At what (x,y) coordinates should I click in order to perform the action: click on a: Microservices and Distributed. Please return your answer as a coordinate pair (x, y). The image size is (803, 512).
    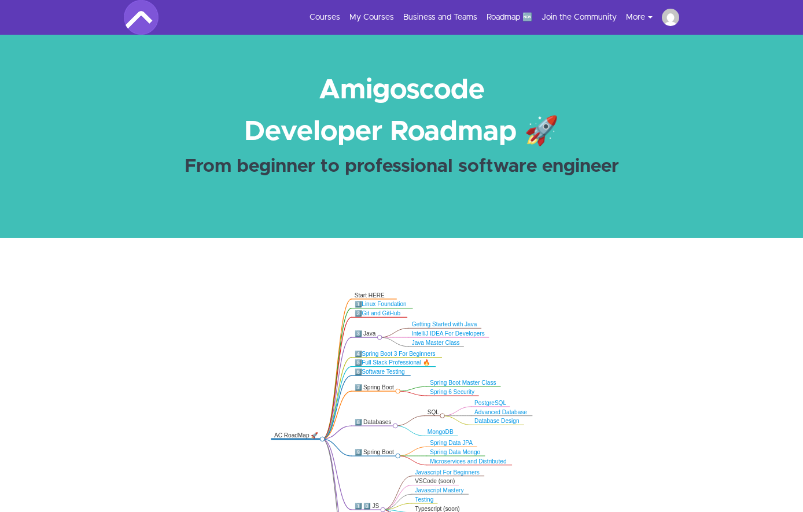
    Looking at the image, I should click on (468, 461).